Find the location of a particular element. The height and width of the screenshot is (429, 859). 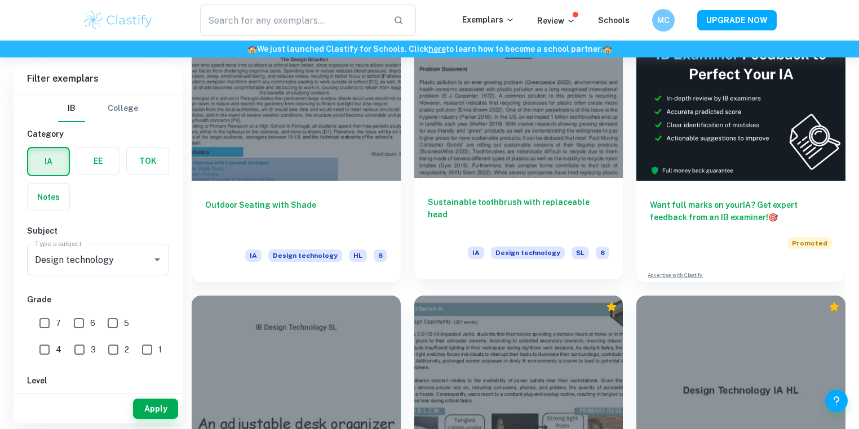

a: here is located at coordinates (437, 49).